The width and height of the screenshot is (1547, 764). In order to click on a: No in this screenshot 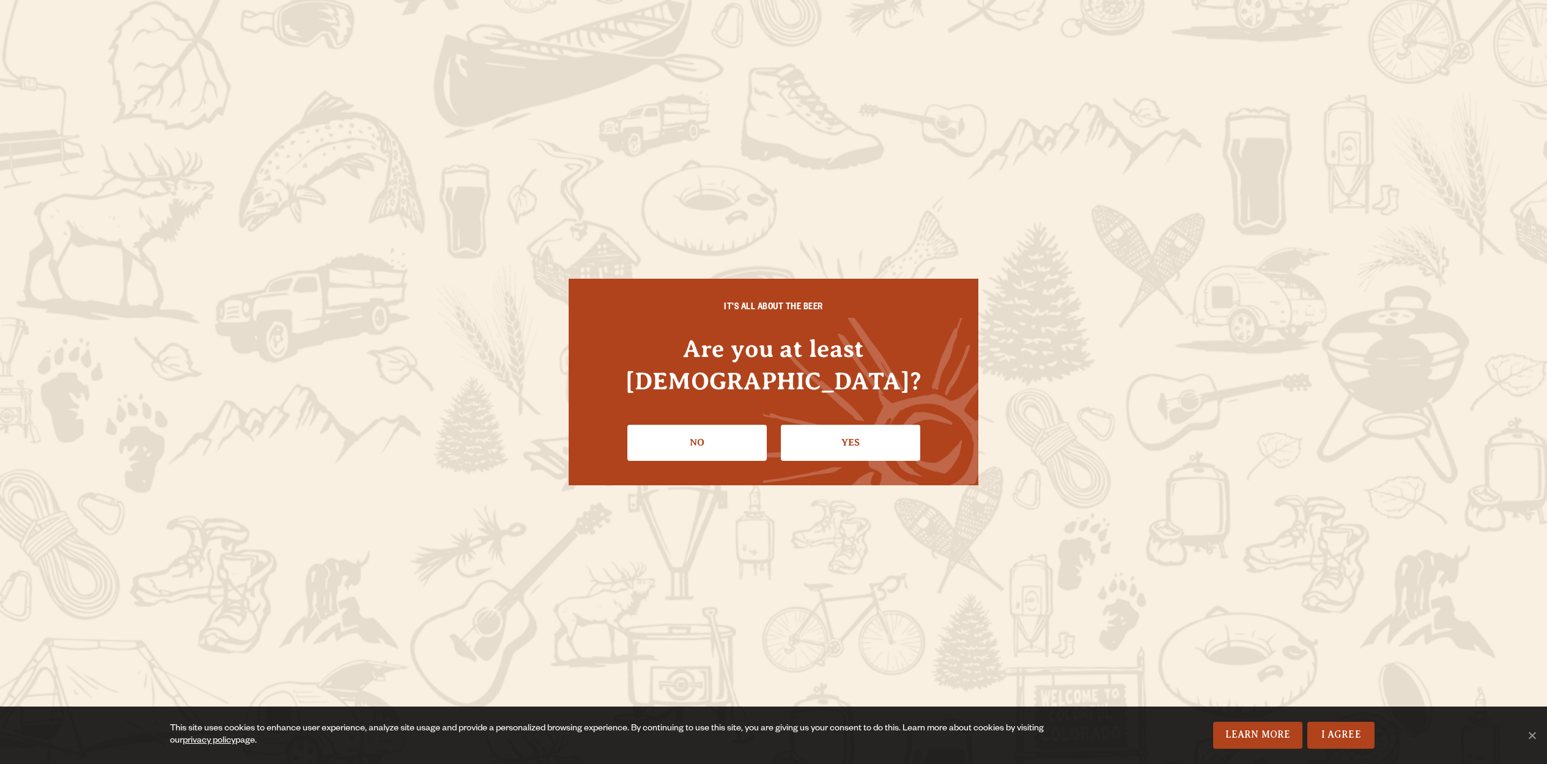, I will do `click(697, 443)`.